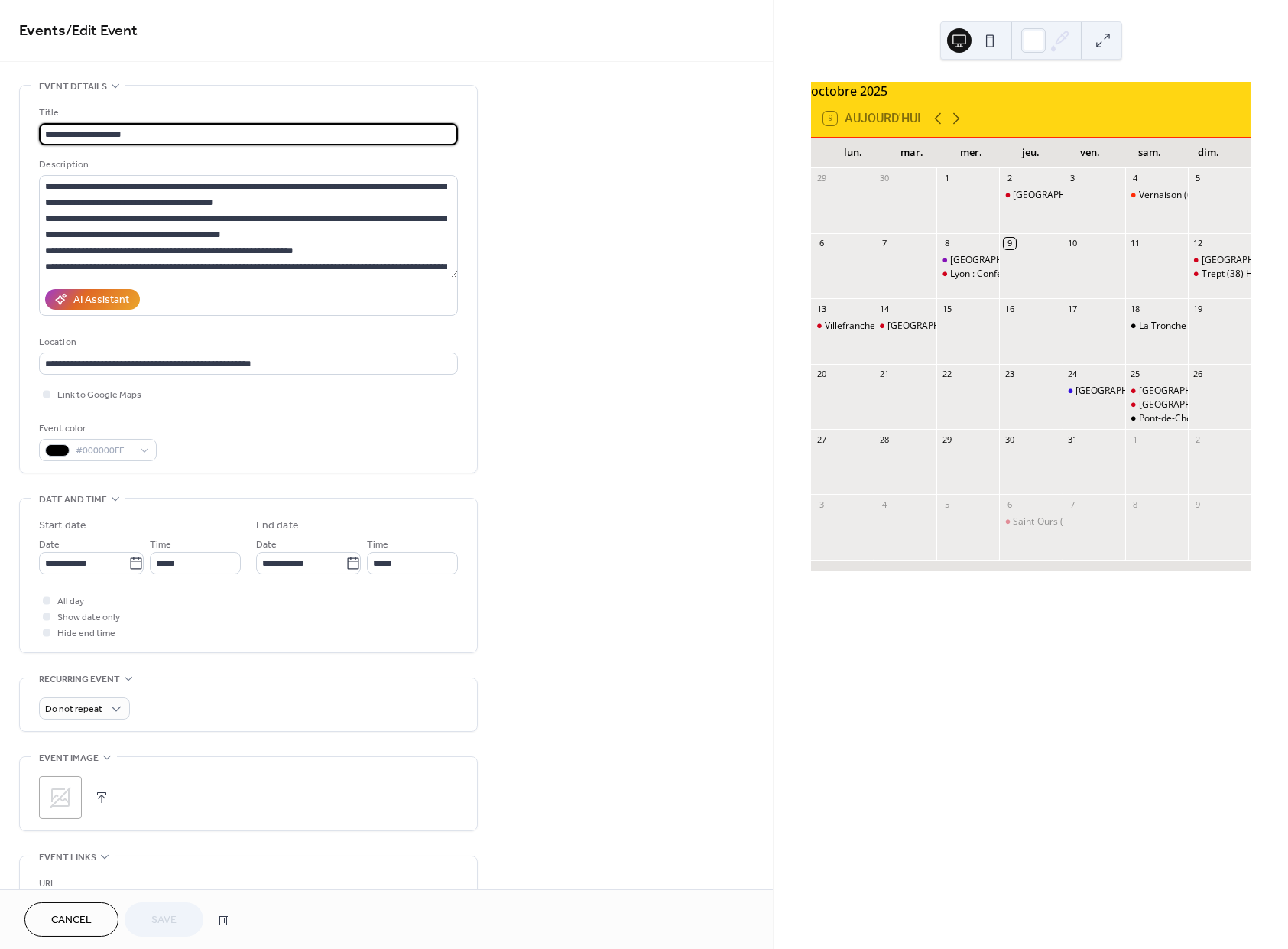 The height and width of the screenshot is (949, 1288). What do you see at coordinates (73, 87) in the screenshot?
I see `span: Event details` at bounding box center [73, 87].